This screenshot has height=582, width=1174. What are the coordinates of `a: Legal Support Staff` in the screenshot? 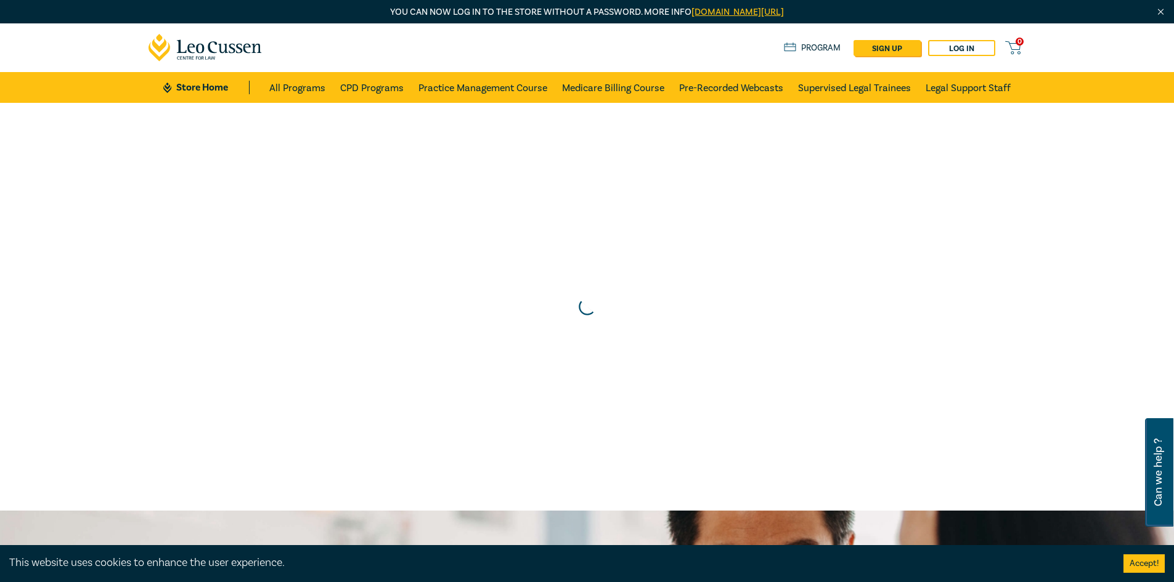 It's located at (968, 87).